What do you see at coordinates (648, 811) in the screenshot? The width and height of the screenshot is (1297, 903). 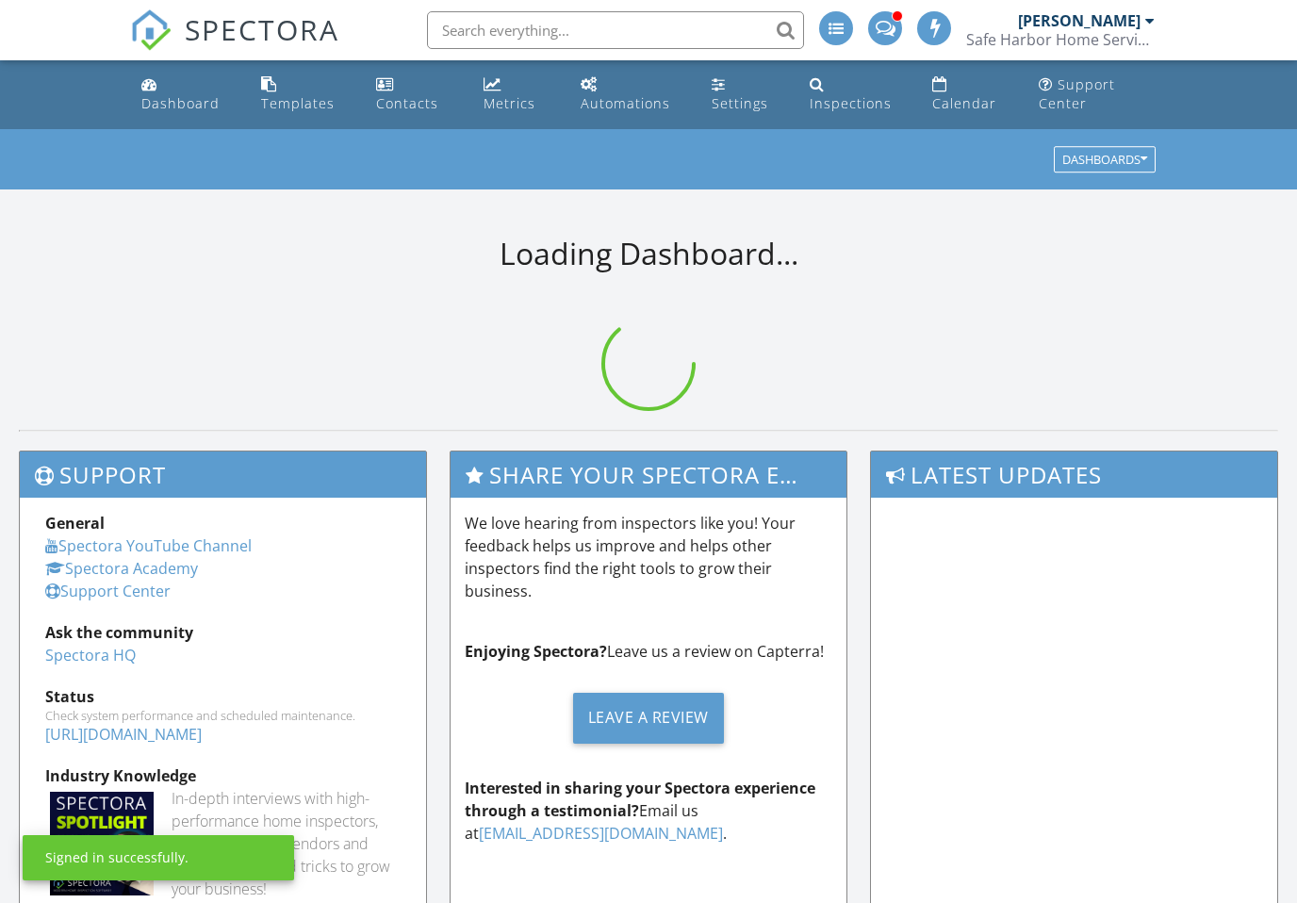 I see `p: Email us at .` at bounding box center [648, 811].